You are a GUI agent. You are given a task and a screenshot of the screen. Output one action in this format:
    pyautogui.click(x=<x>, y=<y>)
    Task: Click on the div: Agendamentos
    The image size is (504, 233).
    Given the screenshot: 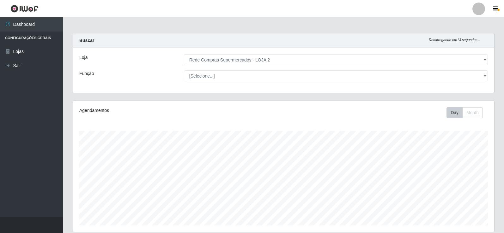 What is the action you would take?
    pyautogui.click(x=161, y=110)
    